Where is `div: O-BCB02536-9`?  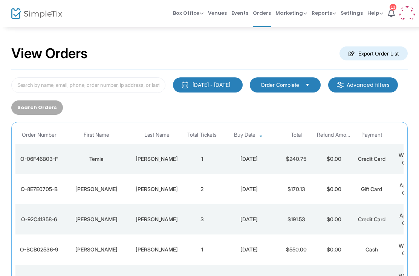
div: O-BCB02536-9 is located at coordinates (39, 249).